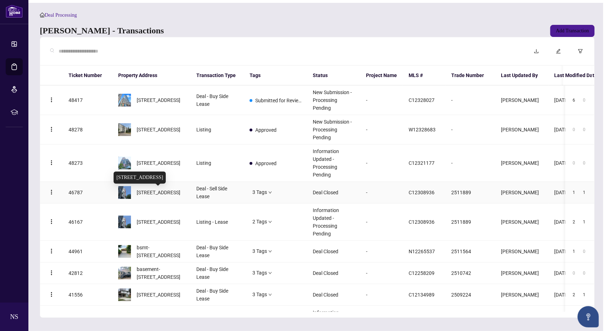  I want to click on td: 2510742, so click(470, 273).